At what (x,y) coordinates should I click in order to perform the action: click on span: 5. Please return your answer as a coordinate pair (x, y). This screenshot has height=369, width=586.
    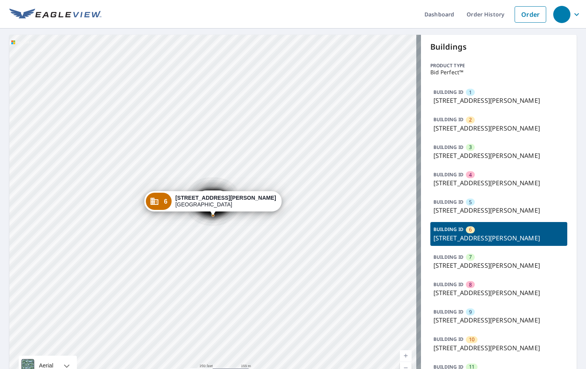
    Looking at the image, I should click on (470, 202).